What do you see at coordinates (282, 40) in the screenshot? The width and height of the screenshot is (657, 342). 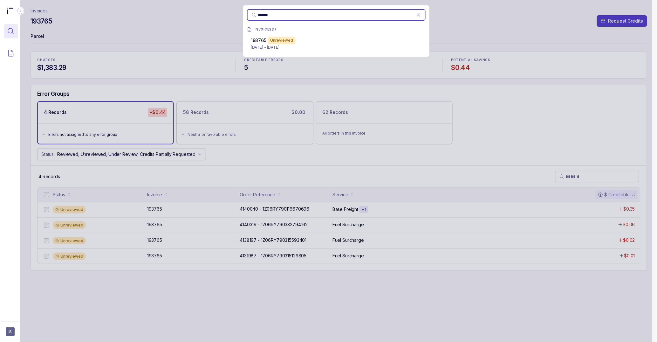 I see `div: Unreviewed` at bounding box center [282, 40].